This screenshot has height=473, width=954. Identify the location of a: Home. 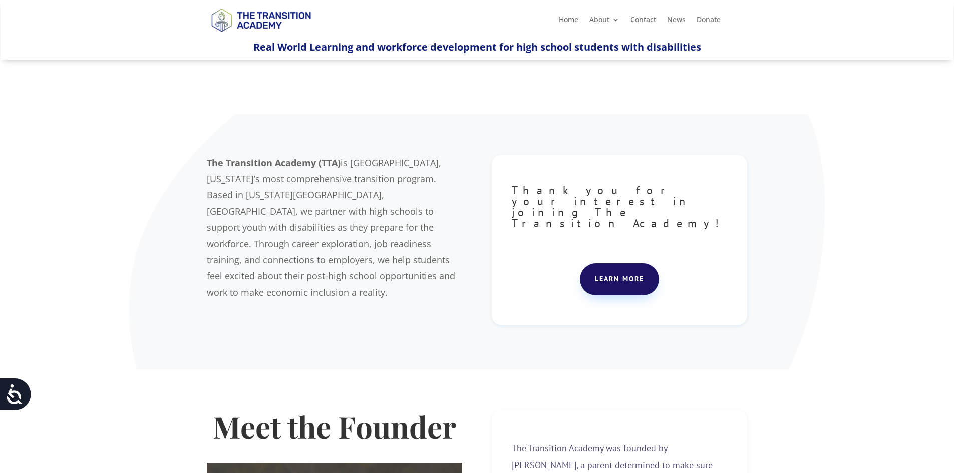
(569, 22).